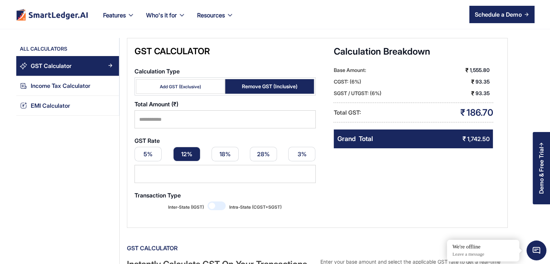 The height and width of the screenshot is (264, 550). I want to click on div: Income Tax Calculator, so click(60, 86).